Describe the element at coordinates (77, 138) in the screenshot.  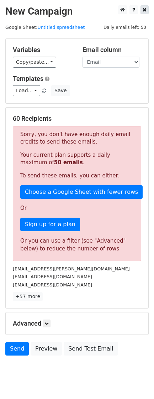
I see `p: Sorry, you don't have enough daily email credits to send these emails.` at that location.